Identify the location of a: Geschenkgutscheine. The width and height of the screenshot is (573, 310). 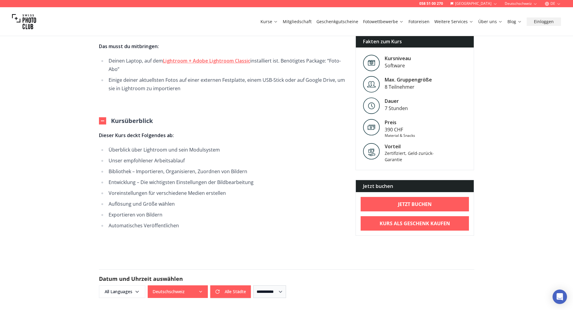
(337, 22).